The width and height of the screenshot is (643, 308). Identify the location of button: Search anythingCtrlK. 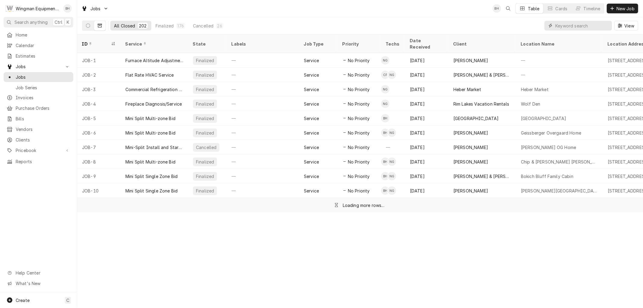
(38, 22).